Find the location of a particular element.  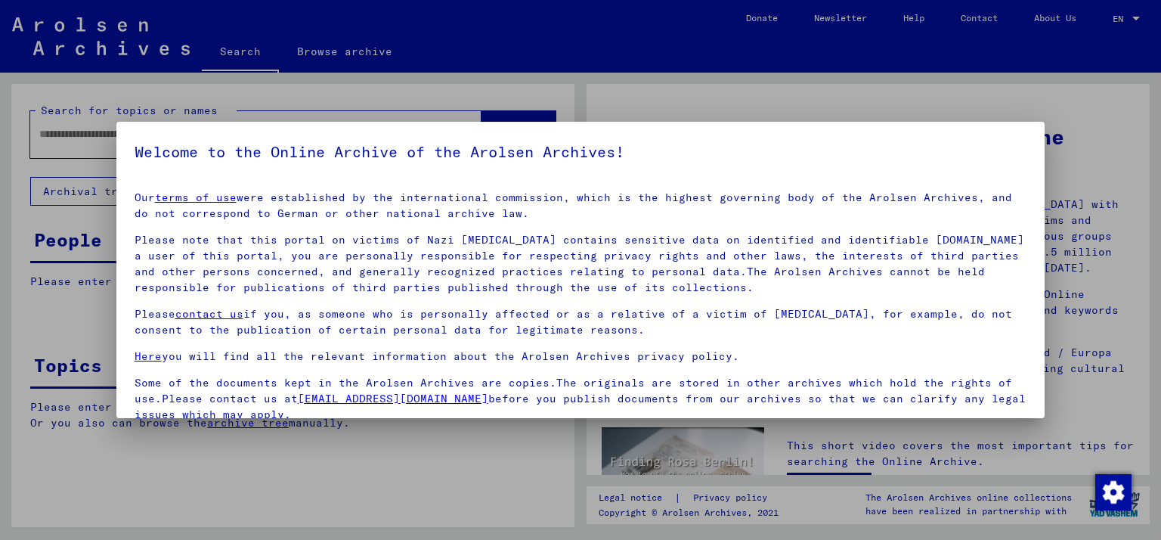

a: Here is located at coordinates (148, 356).